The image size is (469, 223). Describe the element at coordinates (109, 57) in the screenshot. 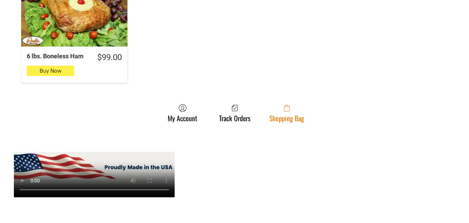

I see `div: $99.00` at that location.